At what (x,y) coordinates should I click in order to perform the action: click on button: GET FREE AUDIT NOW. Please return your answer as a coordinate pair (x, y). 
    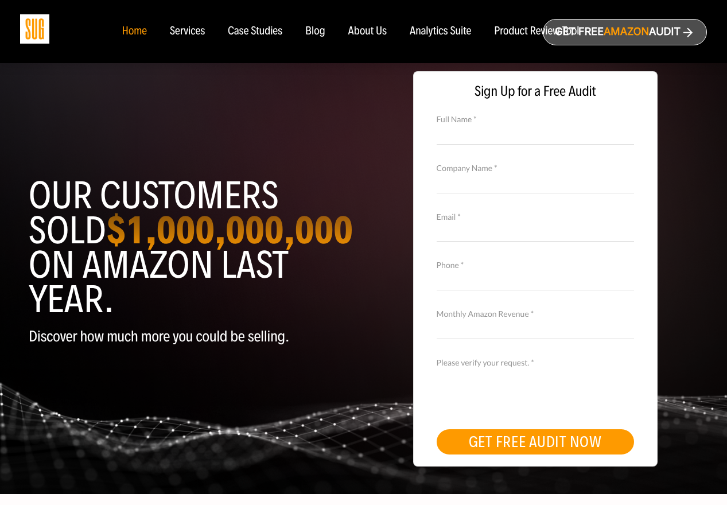
    Looking at the image, I should click on (535, 442).